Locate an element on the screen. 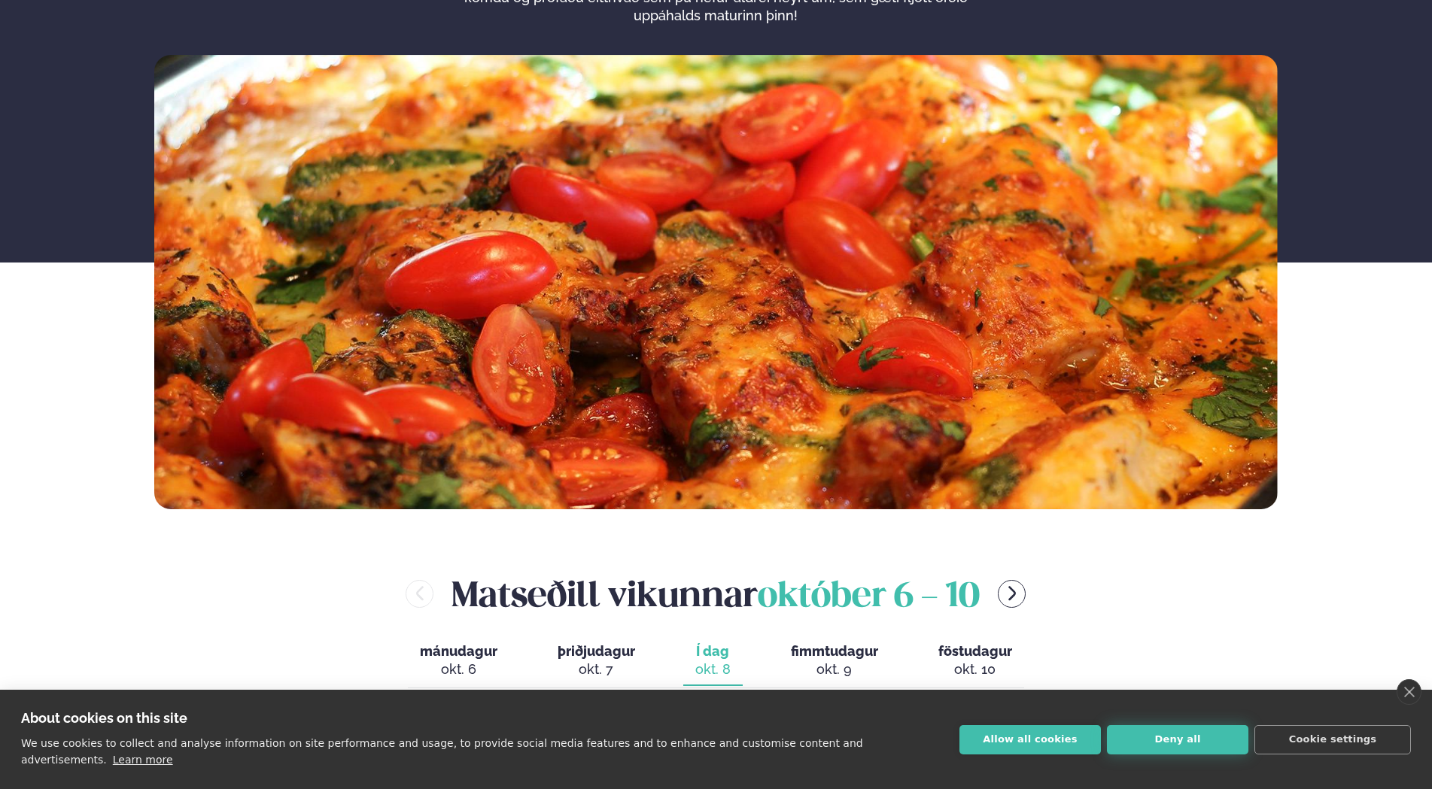 This screenshot has height=789, width=1432. p: We use cookies to collect and analyse information on site performance and usage, to provide socia... is located at coordinates (442, 752).